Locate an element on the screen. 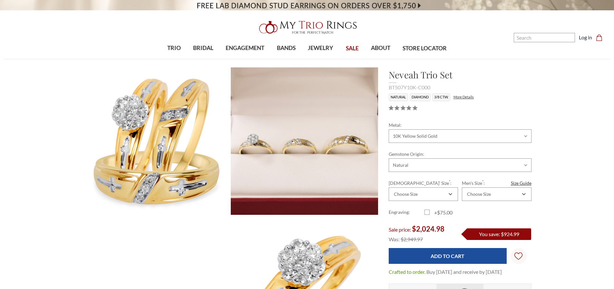  label: Men's Size : is located at coordinates (496, 183).